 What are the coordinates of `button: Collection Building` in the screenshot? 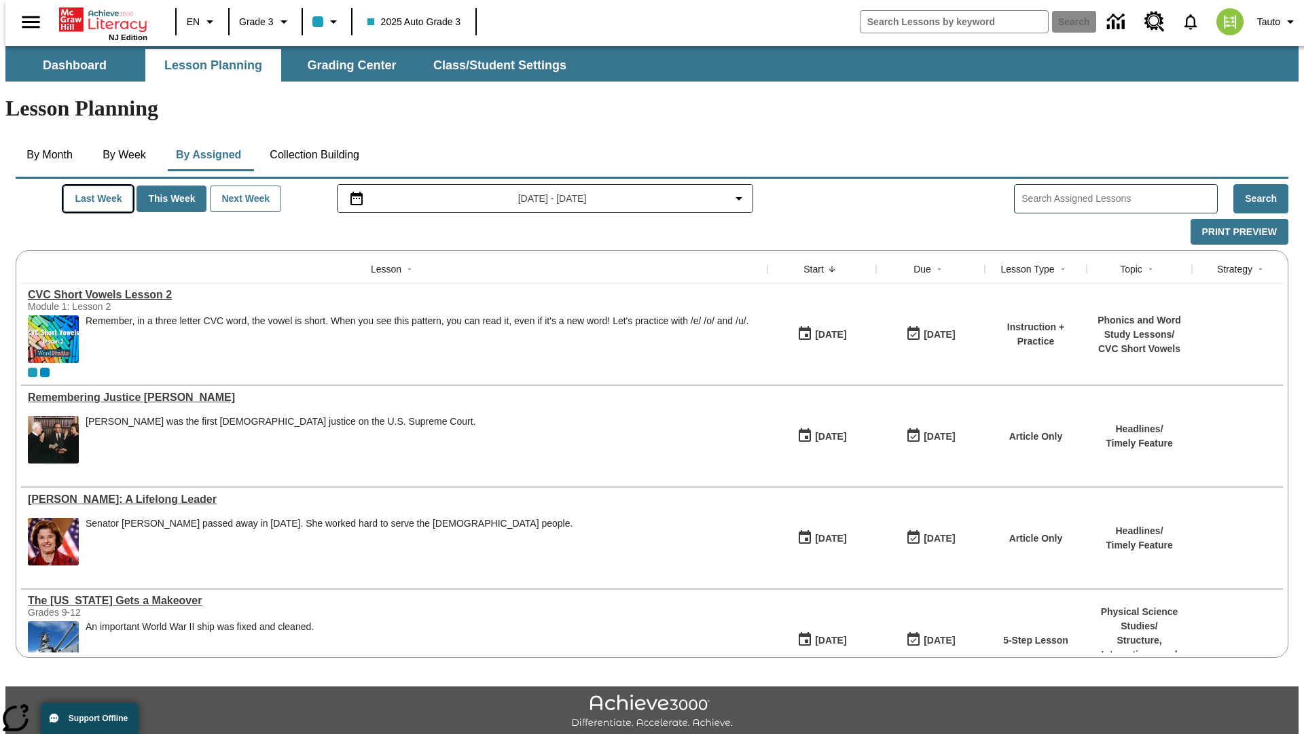 It's located at (315, 155).